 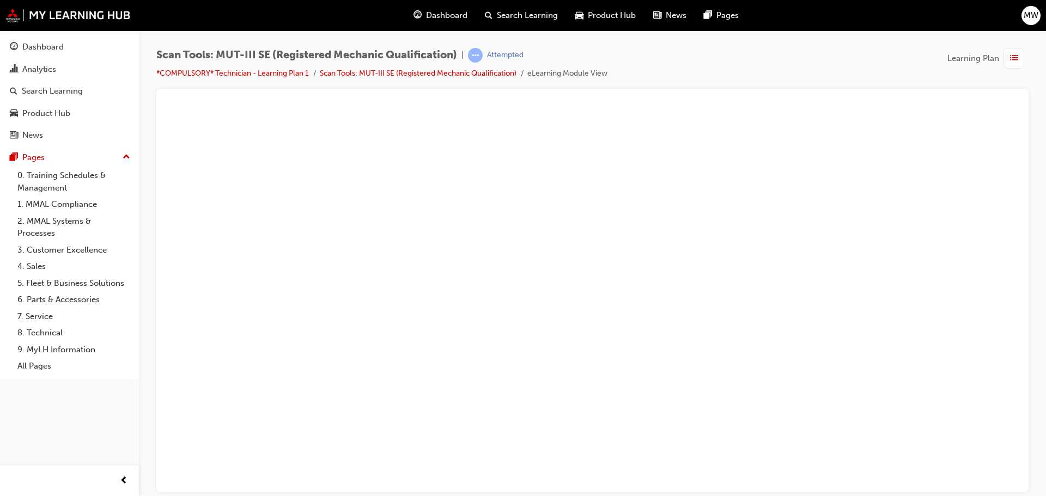 I want to click on button: Learning Plan, so click(x=988, y=58).